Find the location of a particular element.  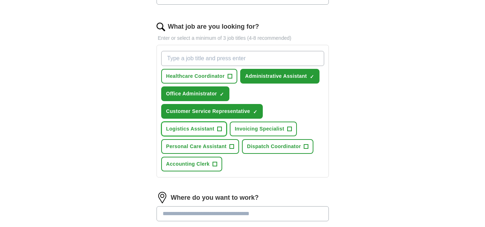

button: Customer Service Representative✓ is located at coordinates (212, 111).